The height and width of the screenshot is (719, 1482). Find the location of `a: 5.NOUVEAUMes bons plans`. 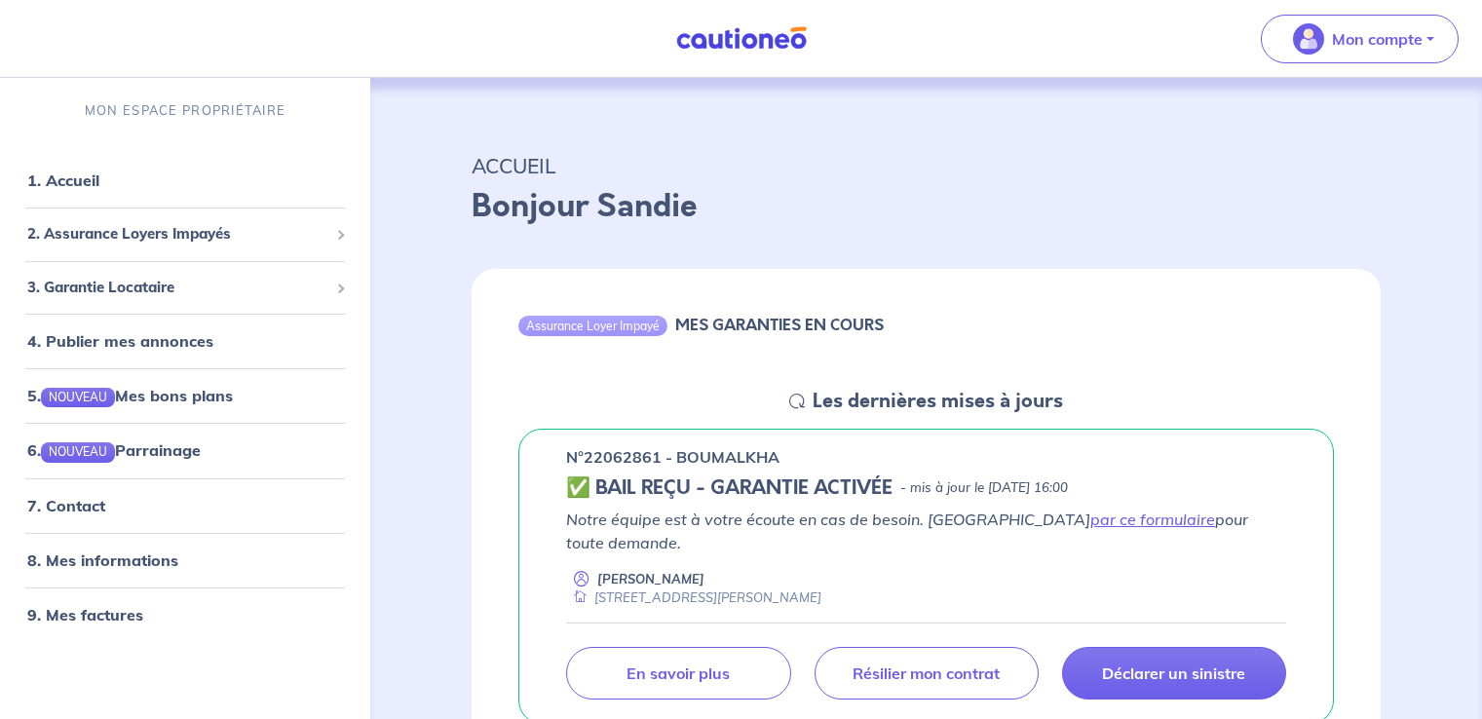

a: 5.NOUVEAUMes bons plans is located at coordinates (130, 396).